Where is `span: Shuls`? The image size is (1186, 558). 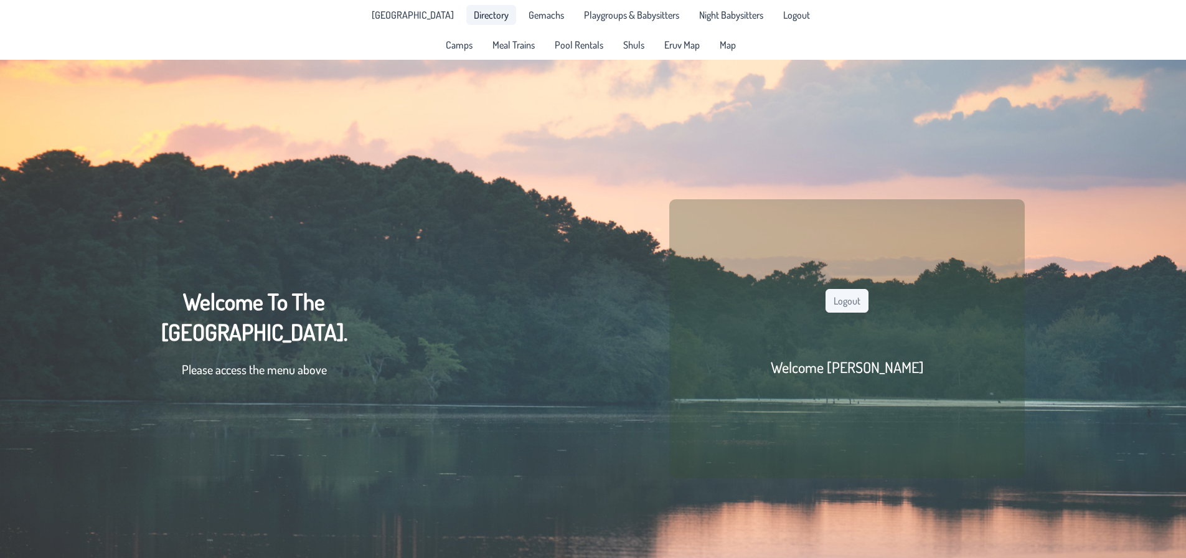
span: Shuls is located at coordinates (634, 45).